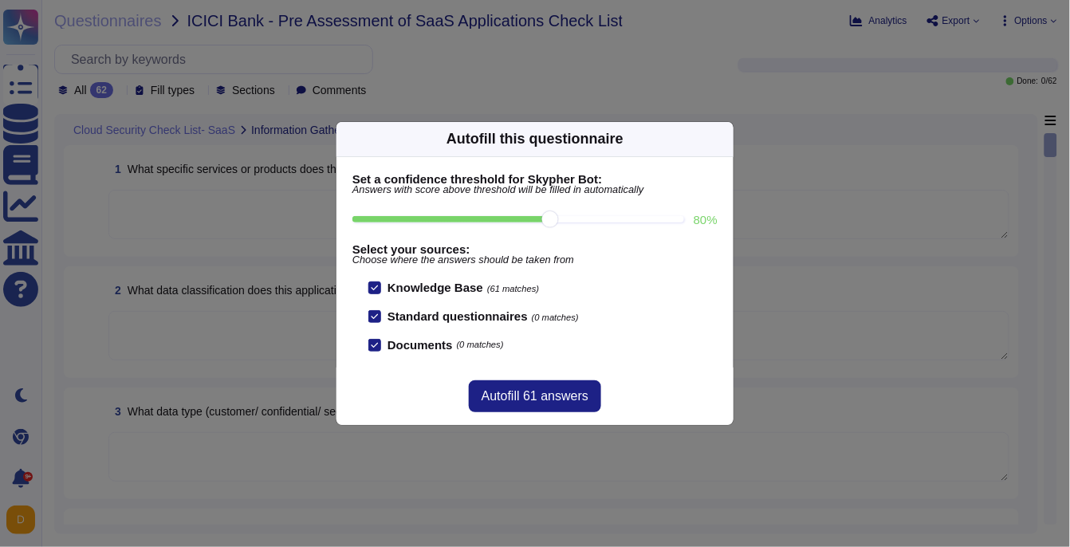 Image resolution: width=1070 pixels, height=547 pixels. Describe the element at coordinates (535, 139) in the screenshot. I see `div: Autofill this questionnaire` at that location.